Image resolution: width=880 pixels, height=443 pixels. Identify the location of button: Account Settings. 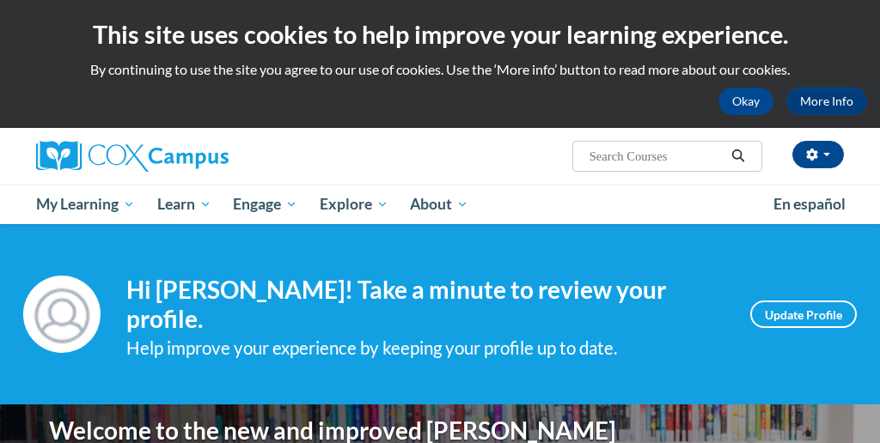
(818, 155).